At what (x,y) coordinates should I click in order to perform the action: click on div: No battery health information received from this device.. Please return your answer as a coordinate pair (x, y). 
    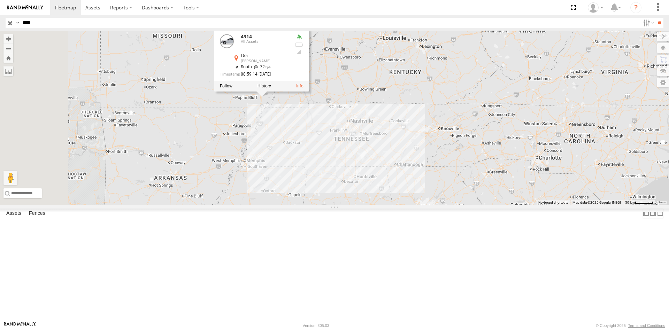
    Looking at the image, I should click on (299, 45).